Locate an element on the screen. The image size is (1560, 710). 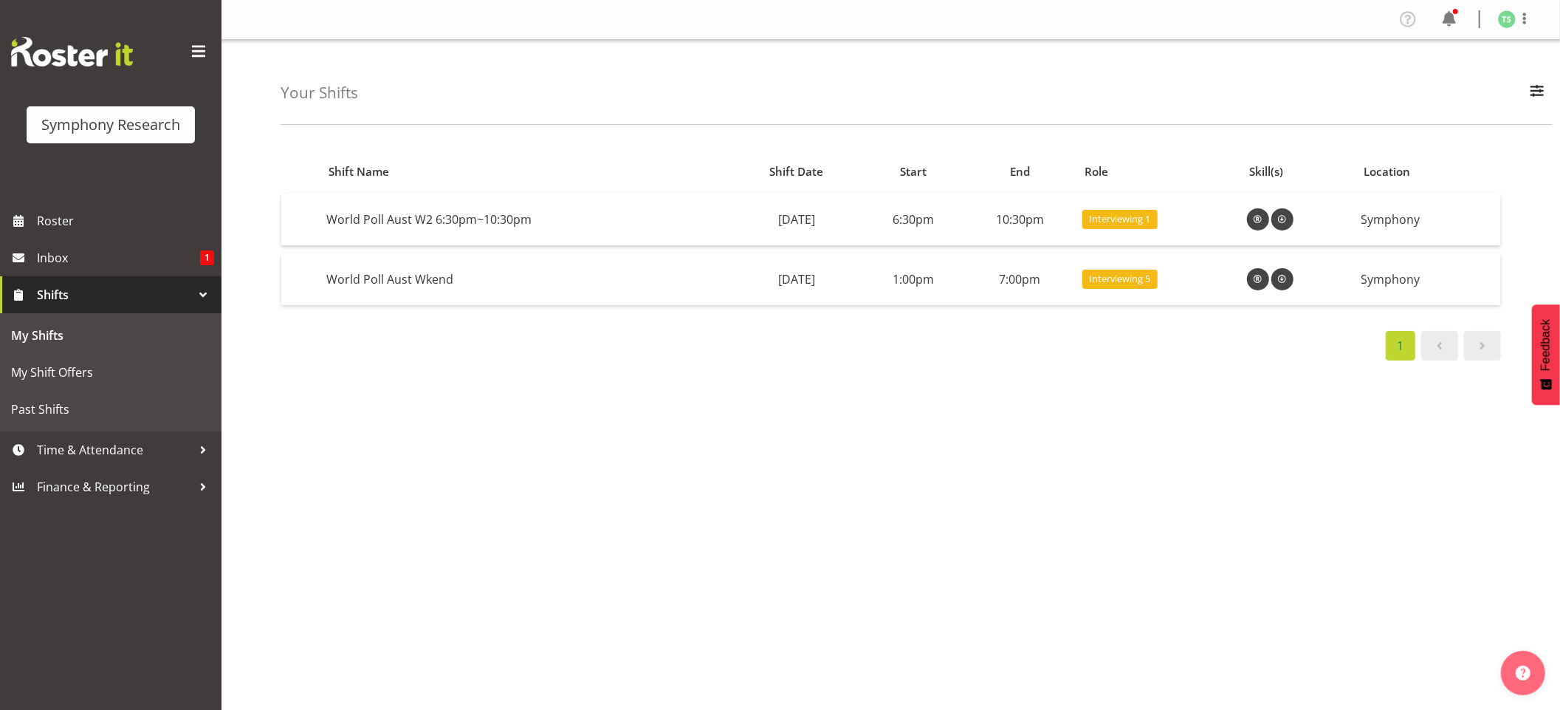
img: help-xxl-2.png is located at coordinates (1523, 673).